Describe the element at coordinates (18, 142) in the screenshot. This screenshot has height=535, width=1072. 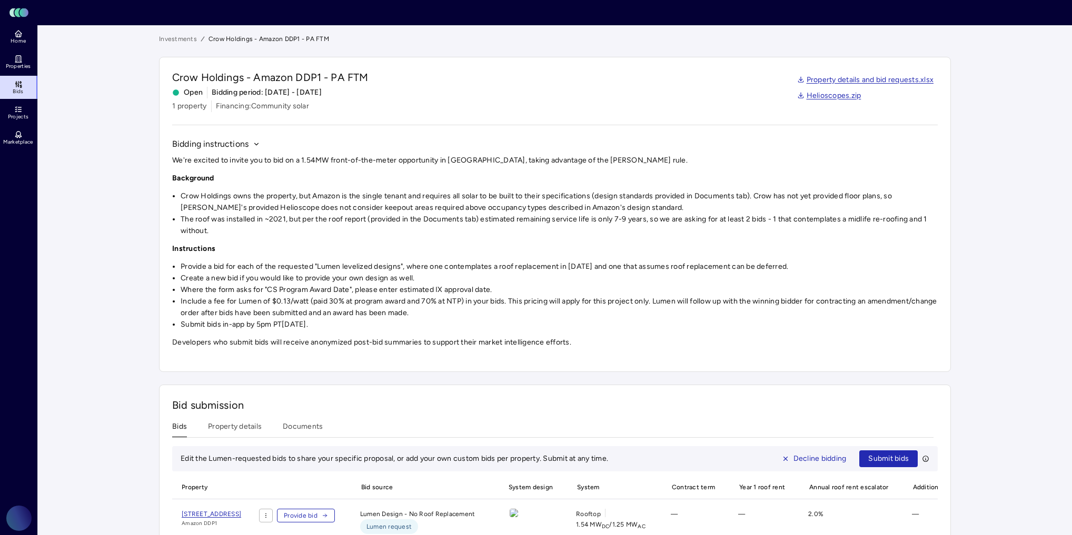
I see `span: Marketplace` at that location.